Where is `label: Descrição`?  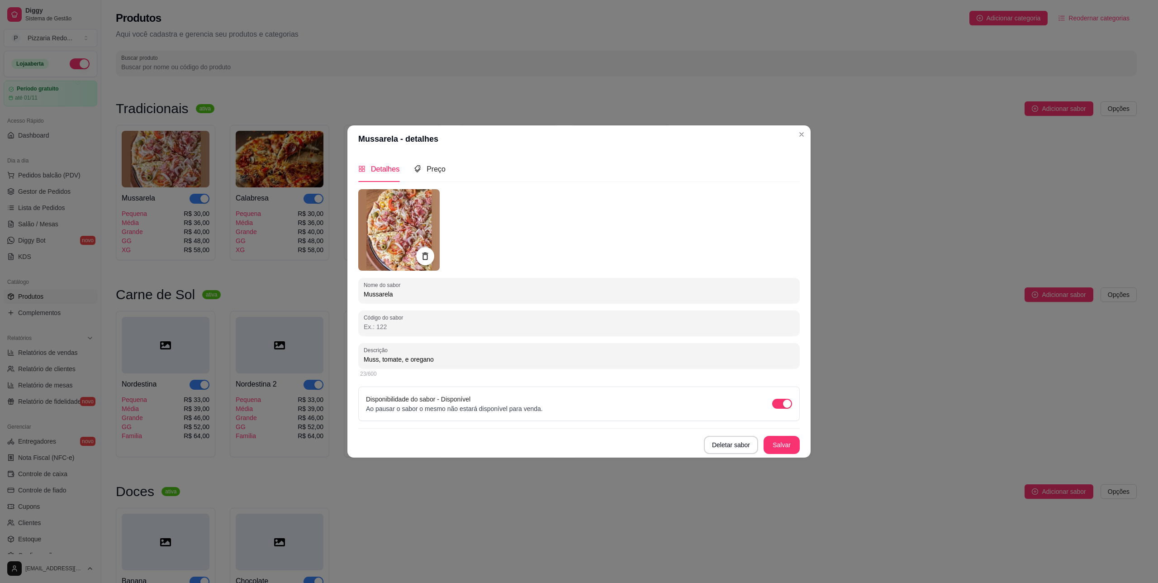
label: Descrição is located at coordinates (377, 350).